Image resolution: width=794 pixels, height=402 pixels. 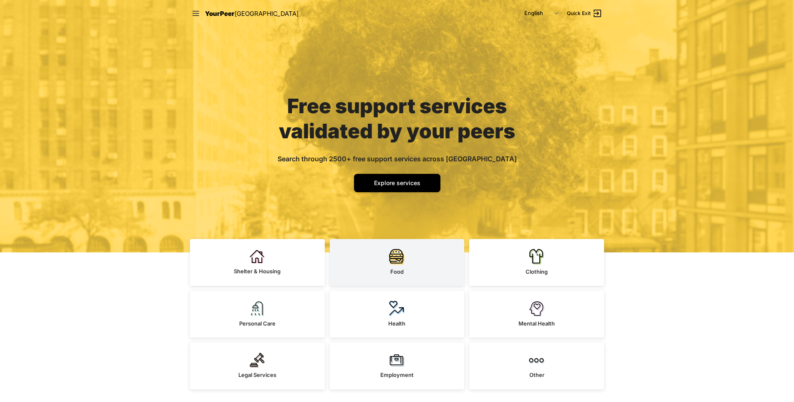 What do you see at coordinates (397, 183) in the screenshot?
I see `a: Explore services` at bounding box center [397, 183].